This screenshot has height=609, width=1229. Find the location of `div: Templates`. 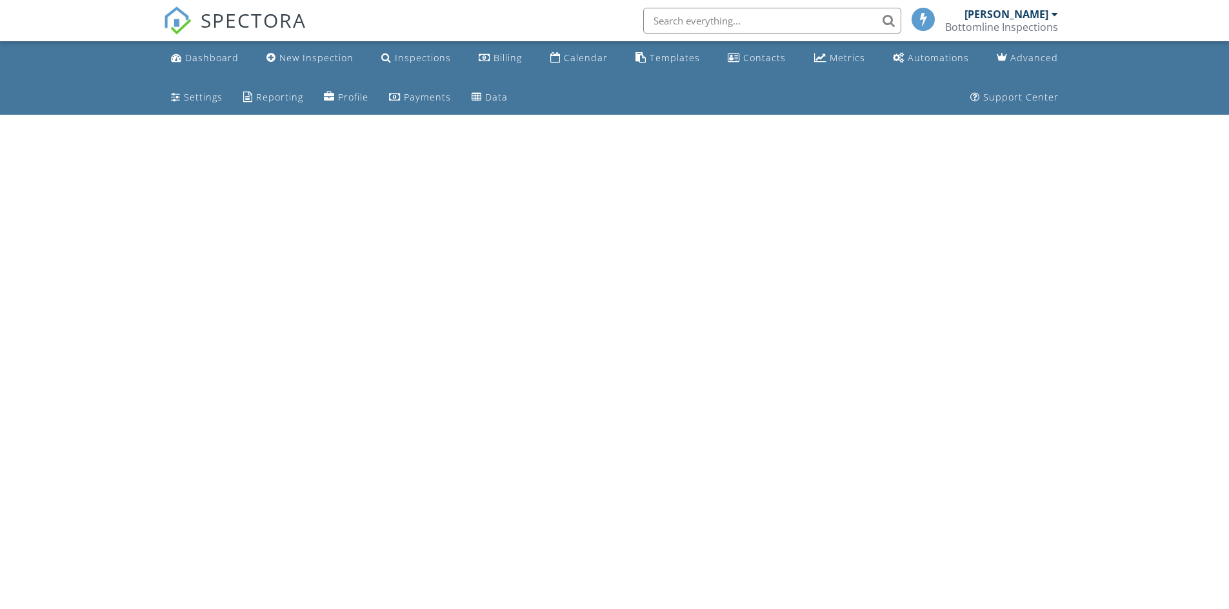

div: Templates is located at coordinates (675, 57).